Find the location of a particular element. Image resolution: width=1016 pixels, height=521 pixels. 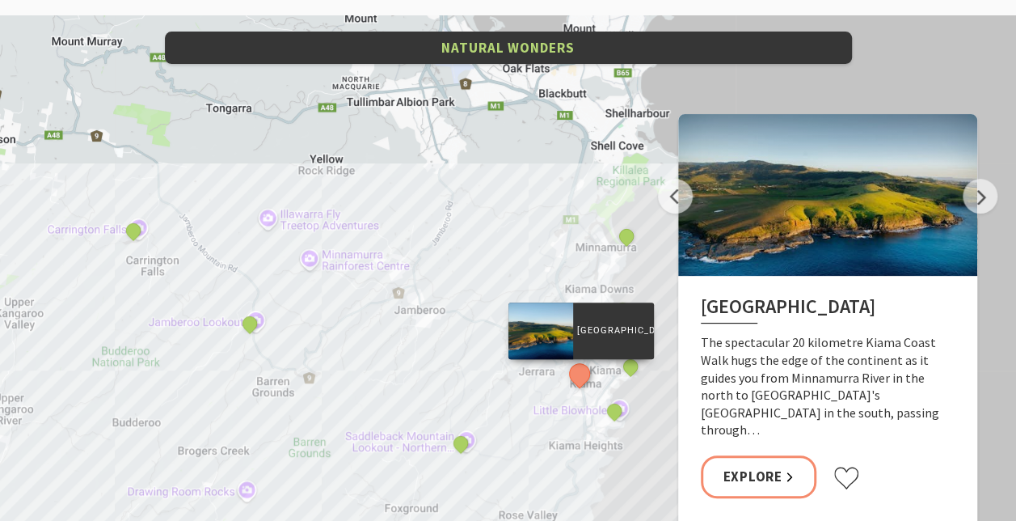

p: The spectacular 20 kilometre Kiama Coast Walk hugs the edge of the continent as it guides you fro... is located at coordinates (828, 386).